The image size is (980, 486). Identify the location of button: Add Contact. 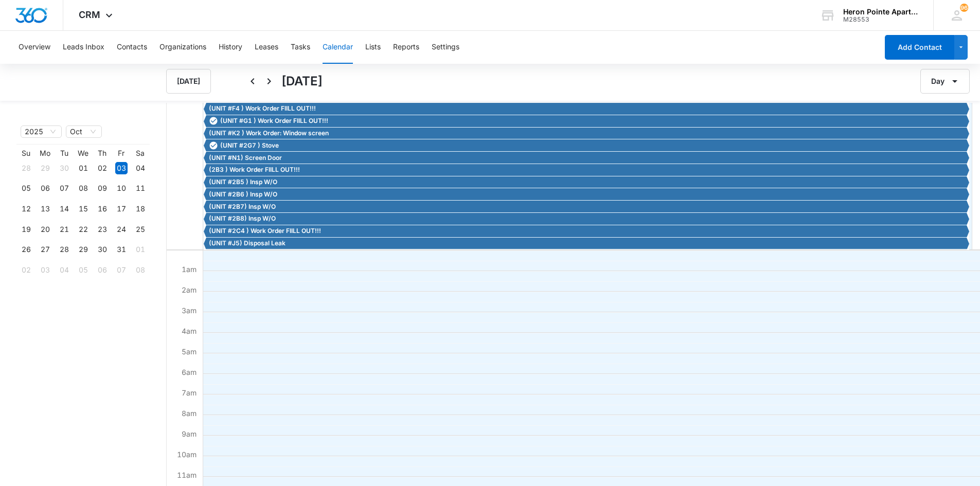
(919, 47).